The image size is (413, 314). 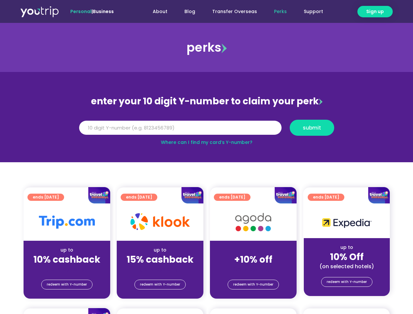 What do you see at coordinates (180, 128) in the screenshot?
I see `input: 10 digit Y-number (e.g. 8123456789)` at bounding box center [180, 128].